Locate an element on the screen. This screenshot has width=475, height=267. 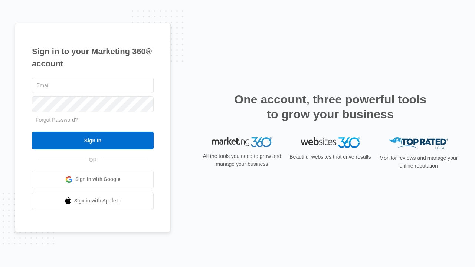
span: Sign in with Apple Id is located at coordinates (98, 201).